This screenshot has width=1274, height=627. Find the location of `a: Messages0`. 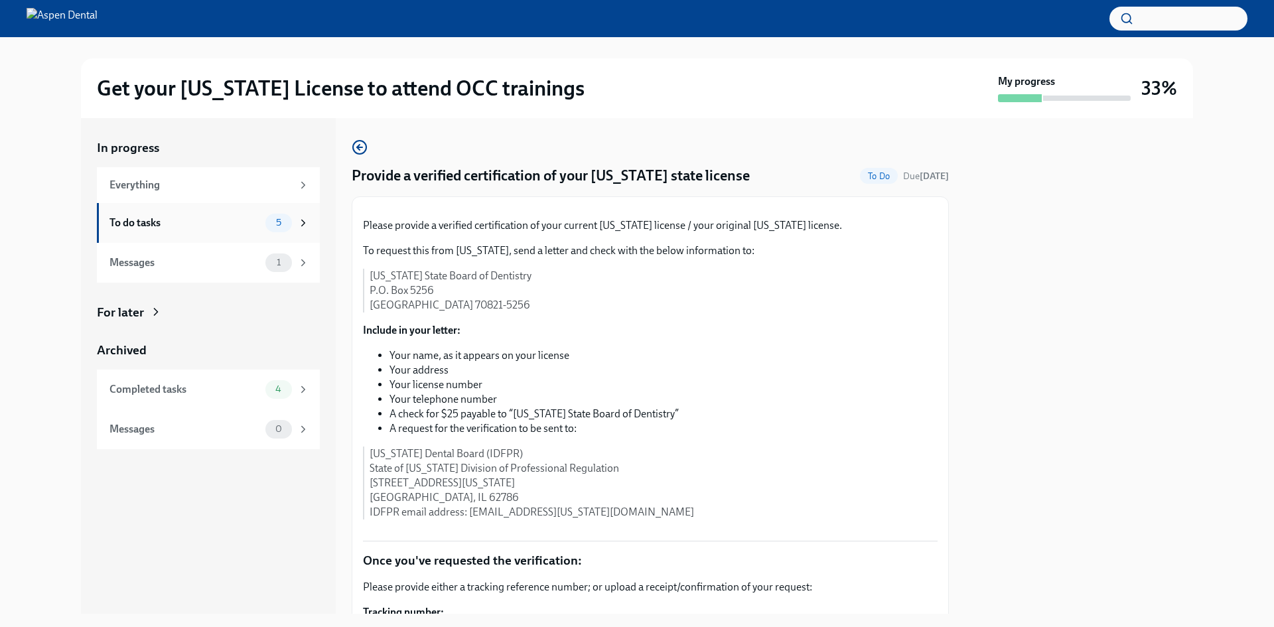

a: Messages0 is located at coordinates (208, 429).